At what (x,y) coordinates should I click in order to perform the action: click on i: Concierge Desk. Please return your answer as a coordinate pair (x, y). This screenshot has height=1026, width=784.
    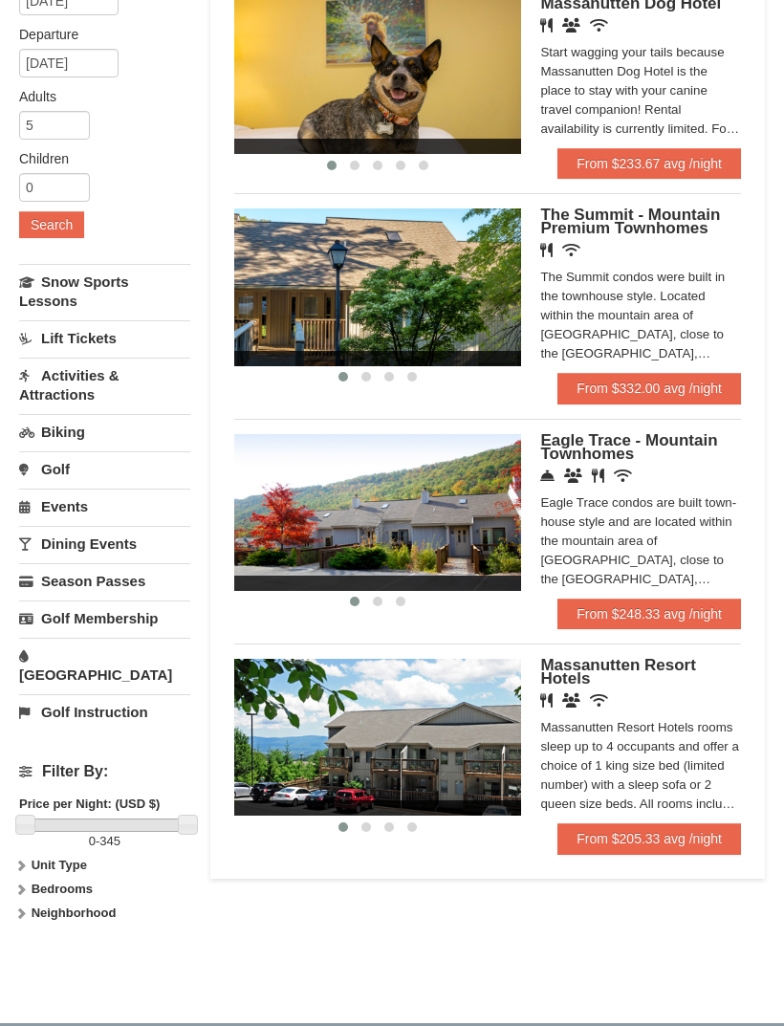
    Looking at the image, I should click on (547, 475).